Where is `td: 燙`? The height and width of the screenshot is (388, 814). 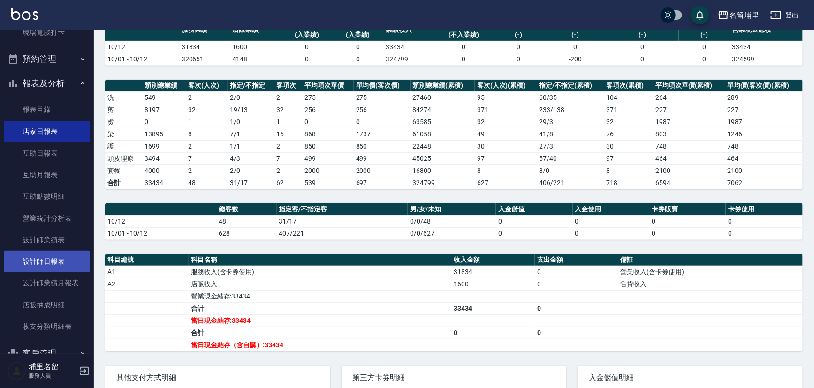
td: 燙 is located at coordinates (123, 122).